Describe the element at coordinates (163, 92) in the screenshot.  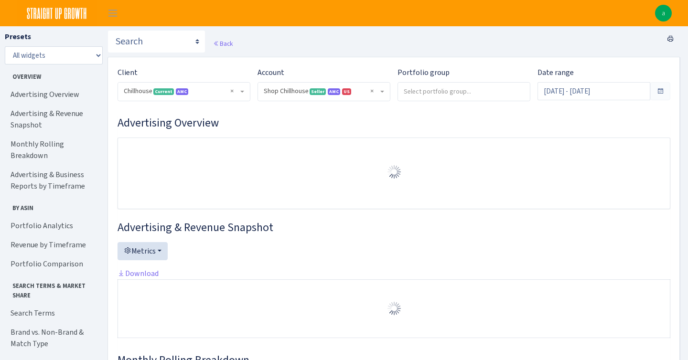
I see `span: Current` at that location.